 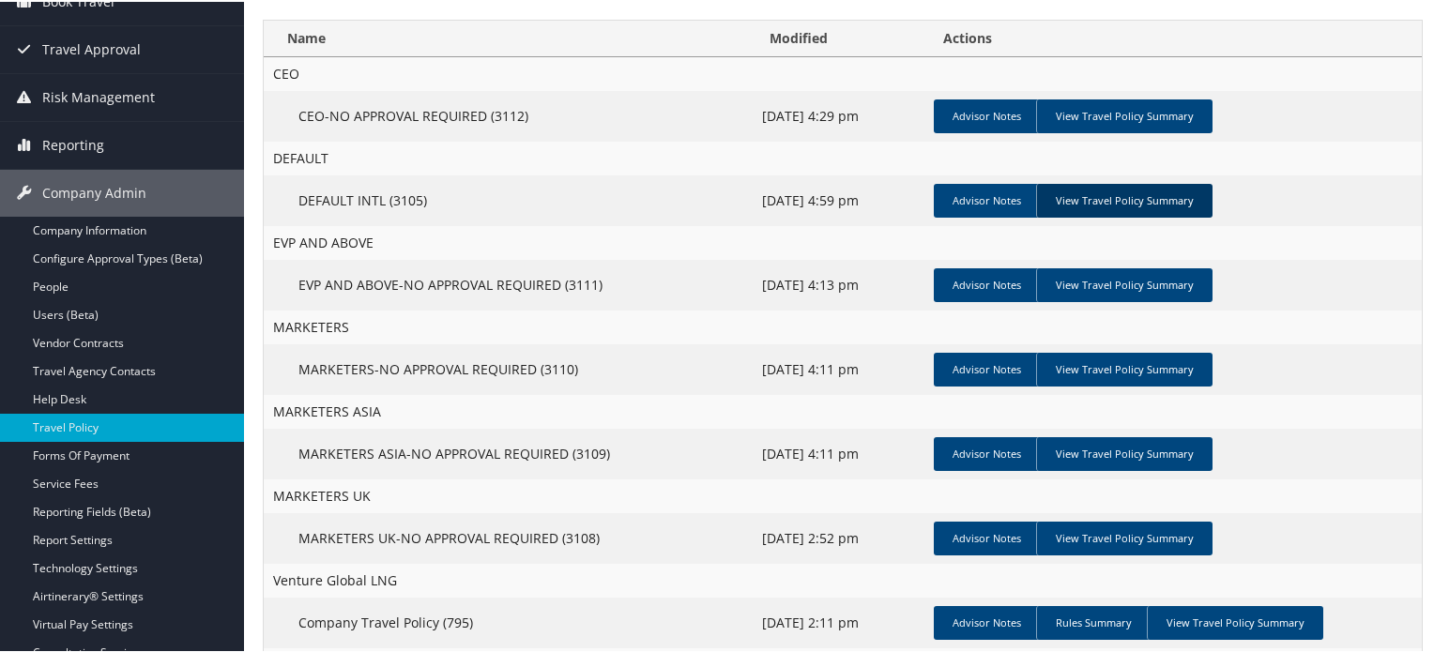 I want to click on td: CEO-NO APPROVAL REQUIRED (3112), so click(x=508, y=114).